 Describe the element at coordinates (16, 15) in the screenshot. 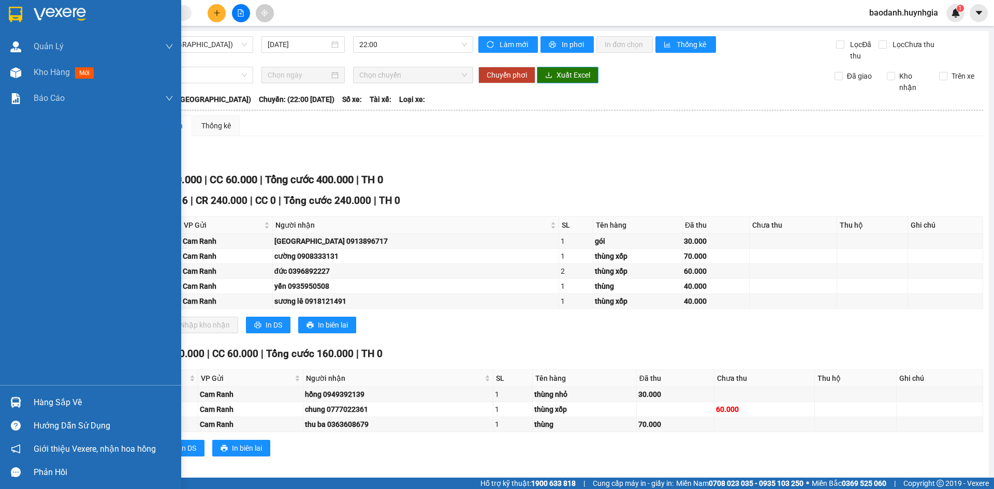

I see `img: logo-vxr` at that location.